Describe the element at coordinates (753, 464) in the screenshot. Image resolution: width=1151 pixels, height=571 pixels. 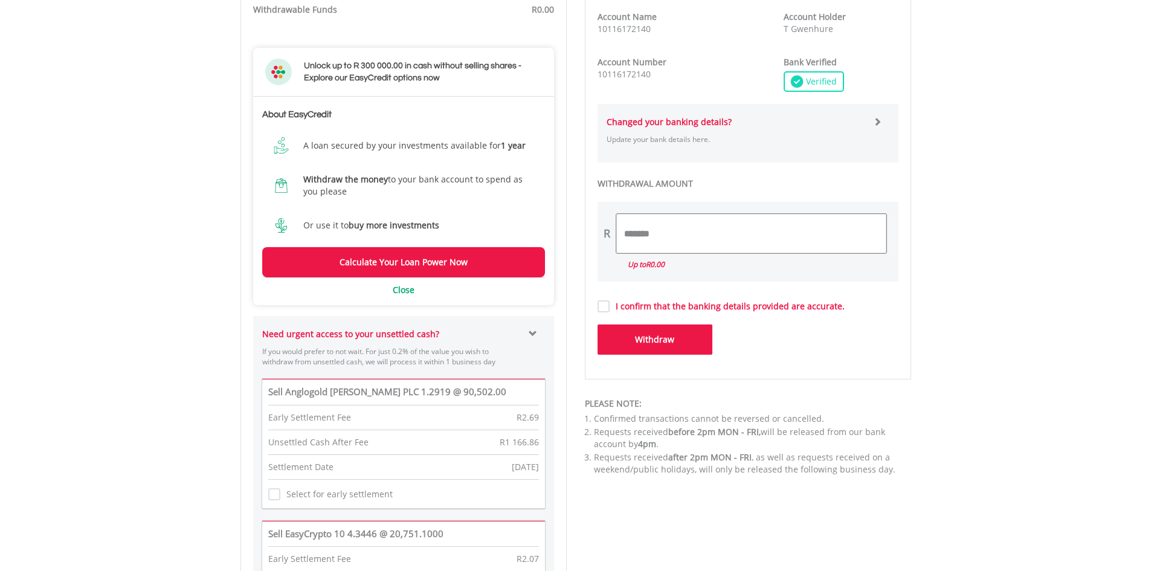
I see `li: Requests received , as well as requests received on a weekend/public holidays, will only be relea...` at that location.